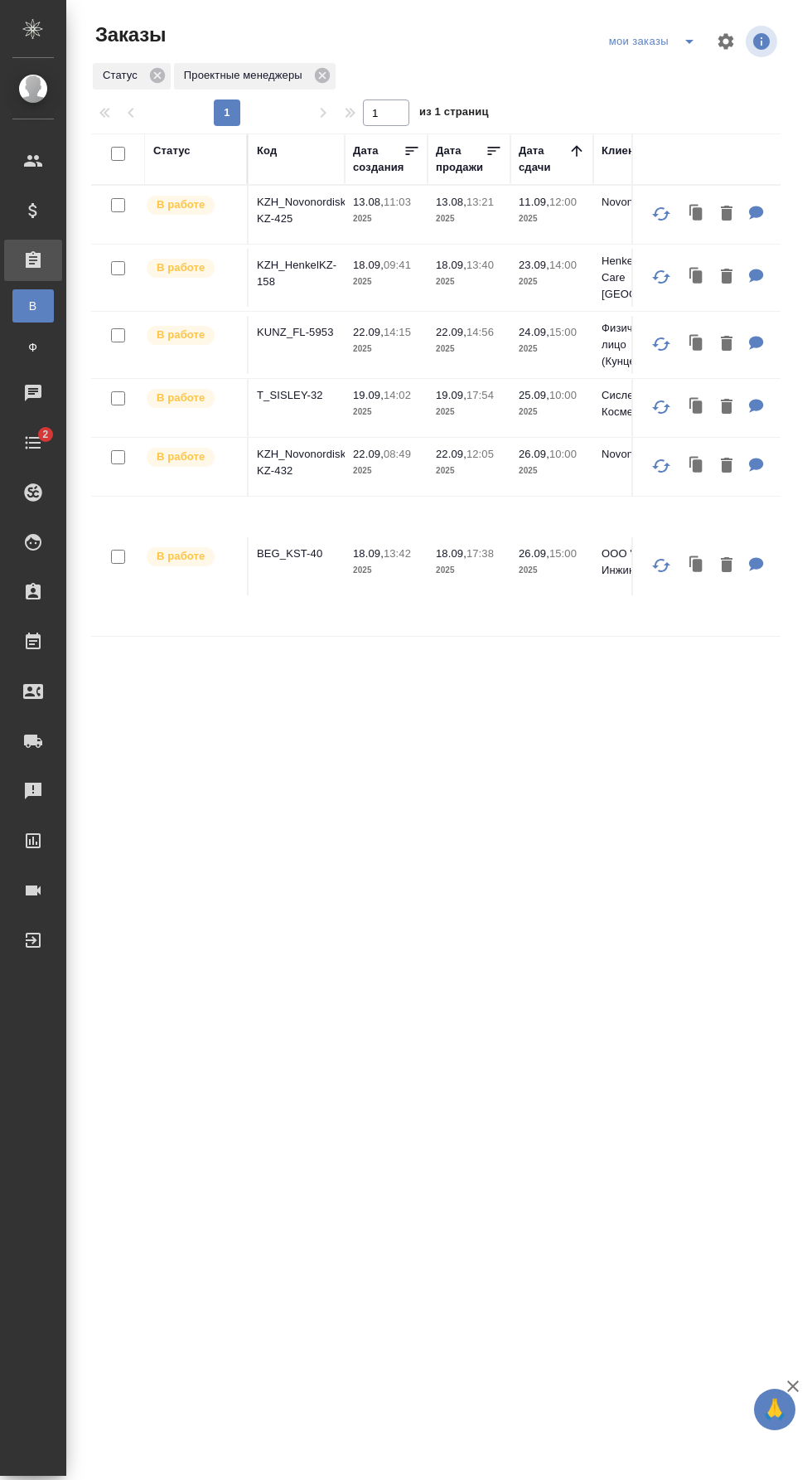 Image resolution: width=812 pixels, height=1480 pixels. I want to click on div: Клиент, so click(621, 151).